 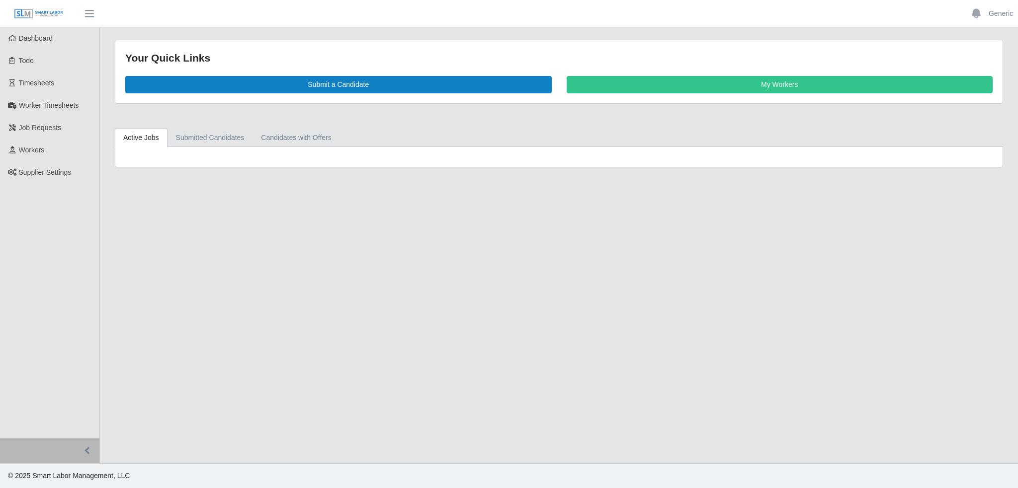 I want to click on img: SLM Logo, so click(x=39, y=14).